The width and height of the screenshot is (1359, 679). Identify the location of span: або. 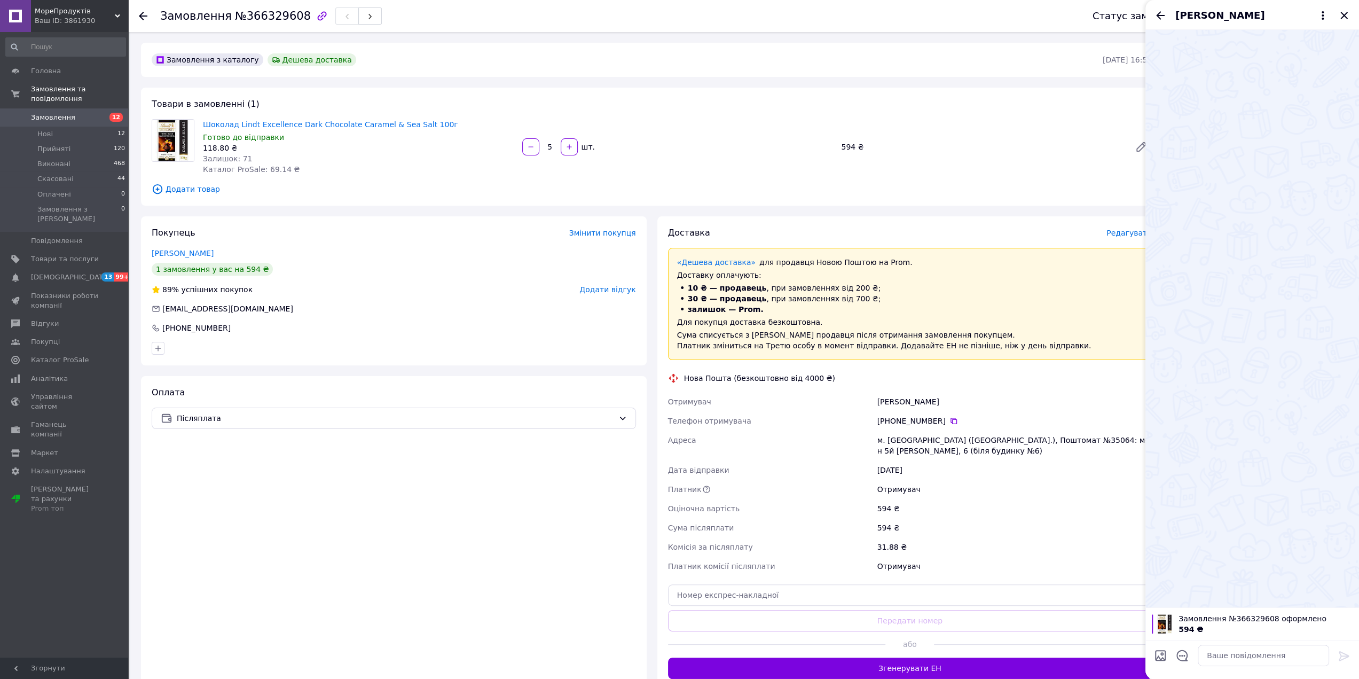
(909, 644).